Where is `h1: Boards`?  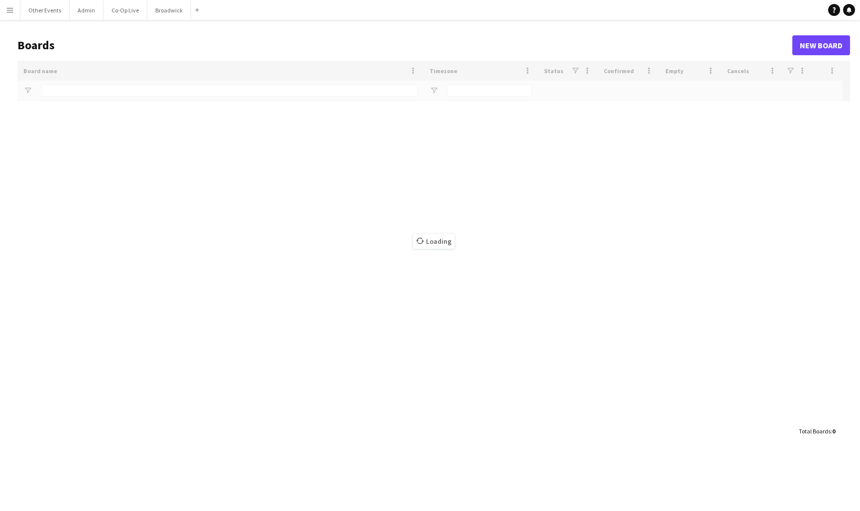
h1: Boards is located at coordinates (405, 45).